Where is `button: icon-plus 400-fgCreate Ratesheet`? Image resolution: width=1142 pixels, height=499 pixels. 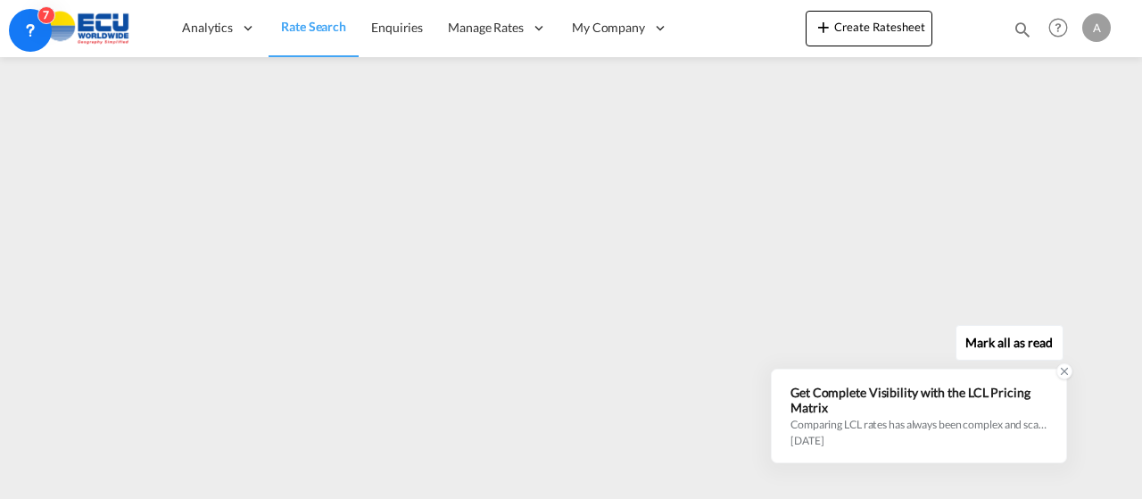 button: icon-plus 400-fgCreate Ratesheet is located at coordinates (869, 29).